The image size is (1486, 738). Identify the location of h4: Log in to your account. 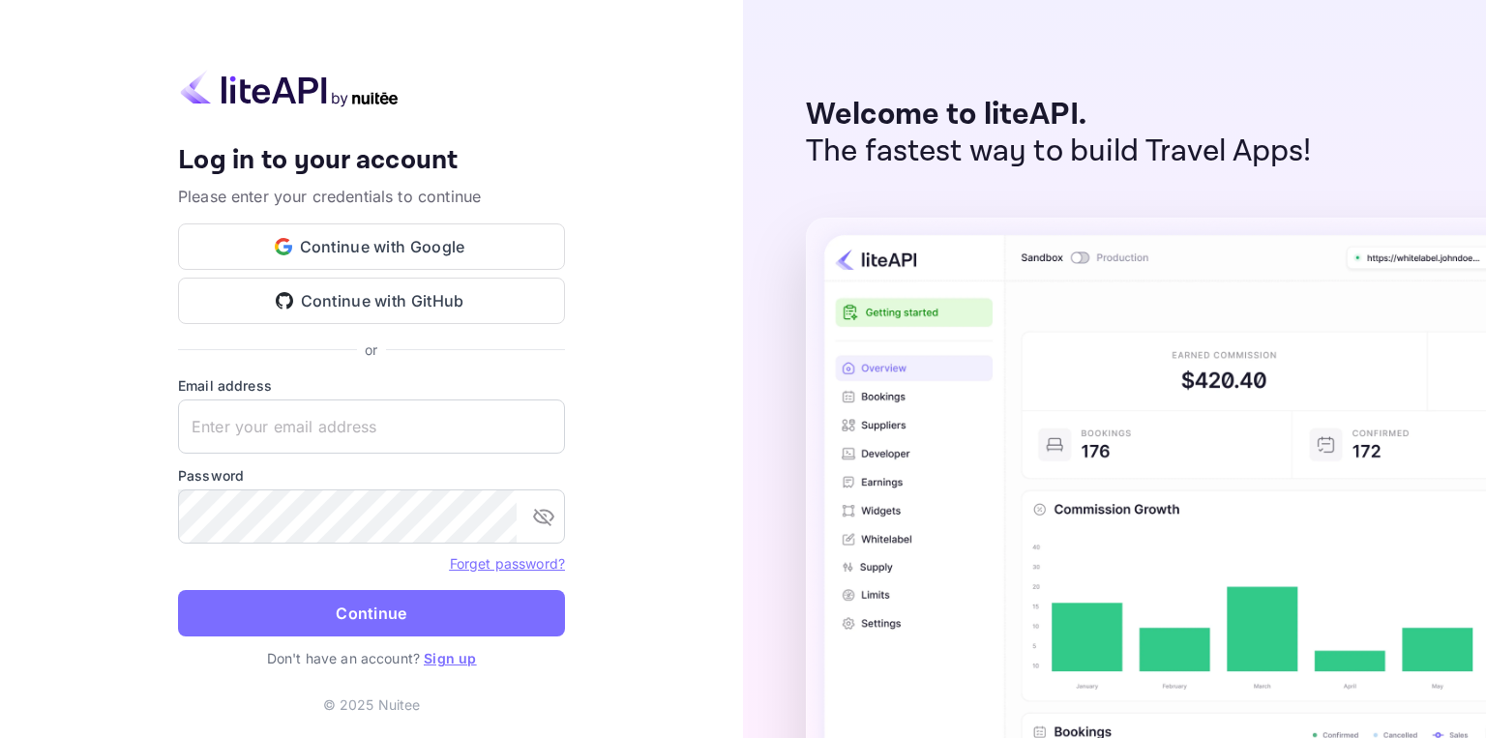
(372, 161).